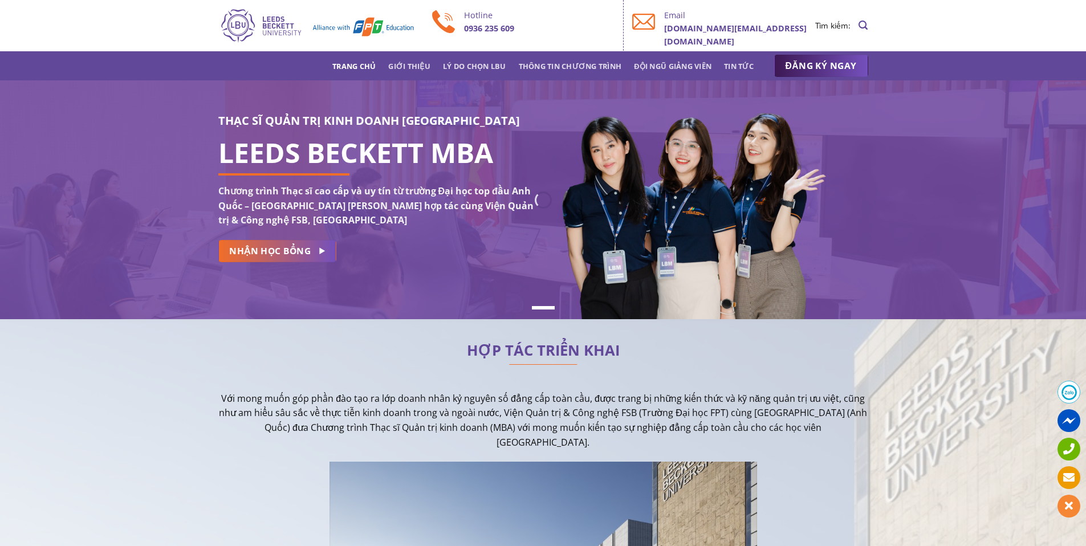  Describe the element at coordinates (474, 66) in the screenshot. I see `a: Lý do chọn LBU` at that location.